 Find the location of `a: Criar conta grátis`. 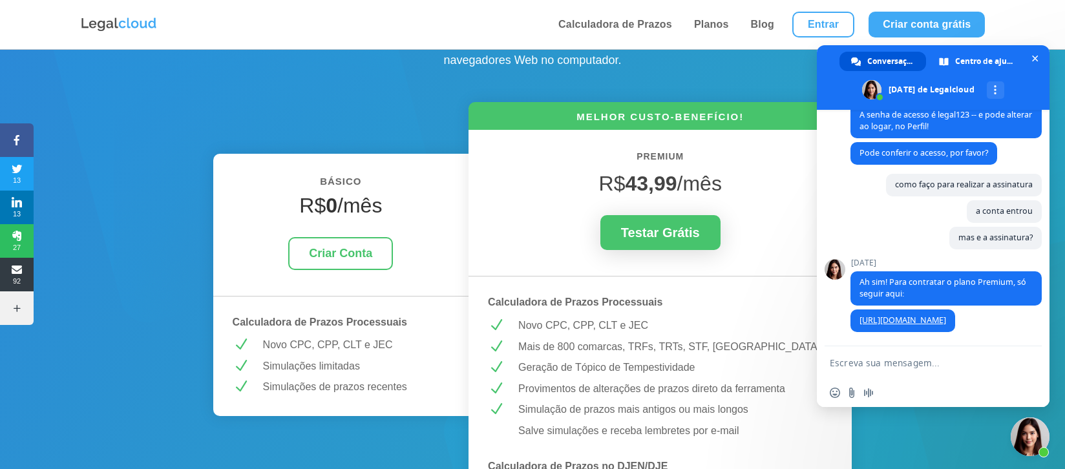

a: Criar conta grátis is located at coordinates (927, 25).